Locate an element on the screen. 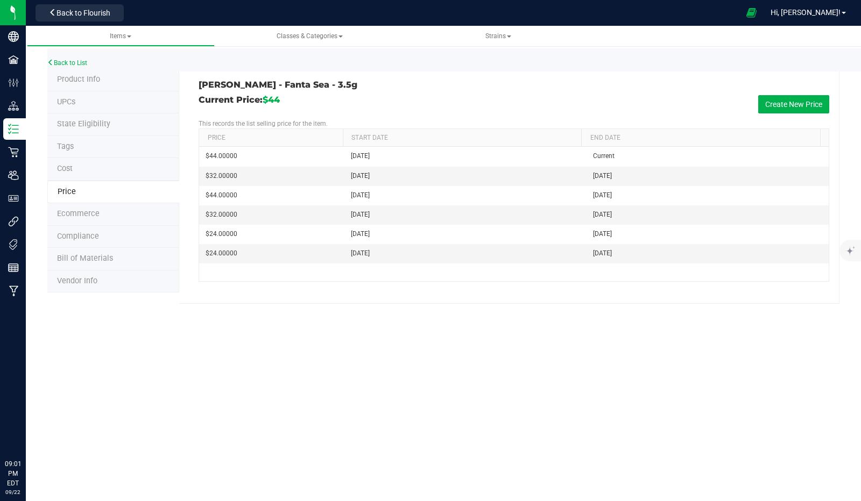 The image size is (861, 501). inline-svg: Reports is located at coordinates (13, 268).